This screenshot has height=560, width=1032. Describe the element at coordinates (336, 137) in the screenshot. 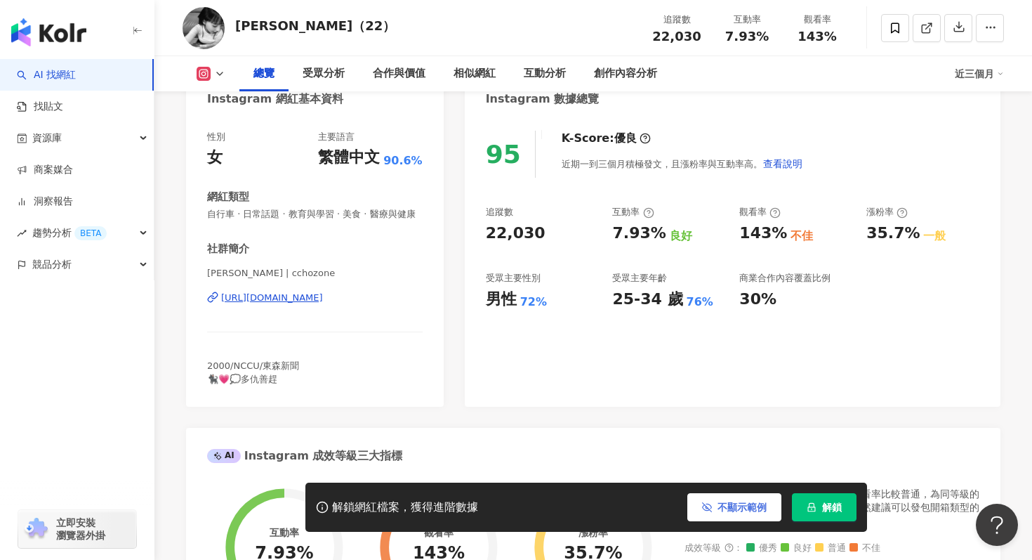

I see `div: 主要語言` at that location.